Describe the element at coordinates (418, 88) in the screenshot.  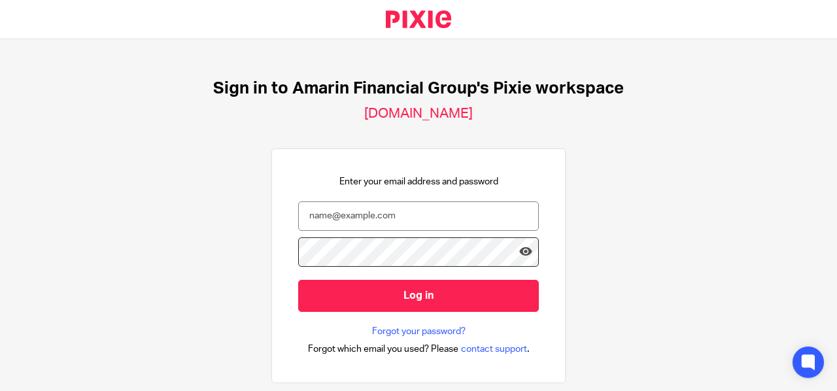
I see `h1: Sign in to Amarin Financial Group's Pixie workspace` at that location.